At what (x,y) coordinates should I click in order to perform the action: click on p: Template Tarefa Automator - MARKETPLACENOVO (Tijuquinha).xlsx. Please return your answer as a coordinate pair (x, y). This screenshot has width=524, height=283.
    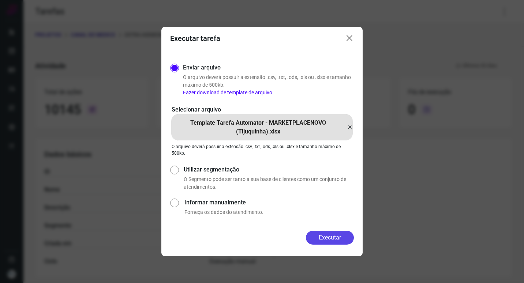
    Looking at the image, I should click on (258, 127).